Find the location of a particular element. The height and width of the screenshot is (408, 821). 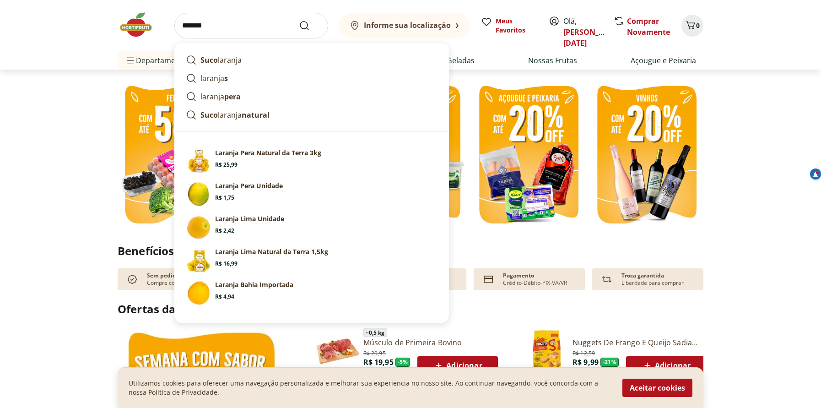

p: Laranja Lima Natural da Terra 1,5kg is located at coordinates (272, 252).